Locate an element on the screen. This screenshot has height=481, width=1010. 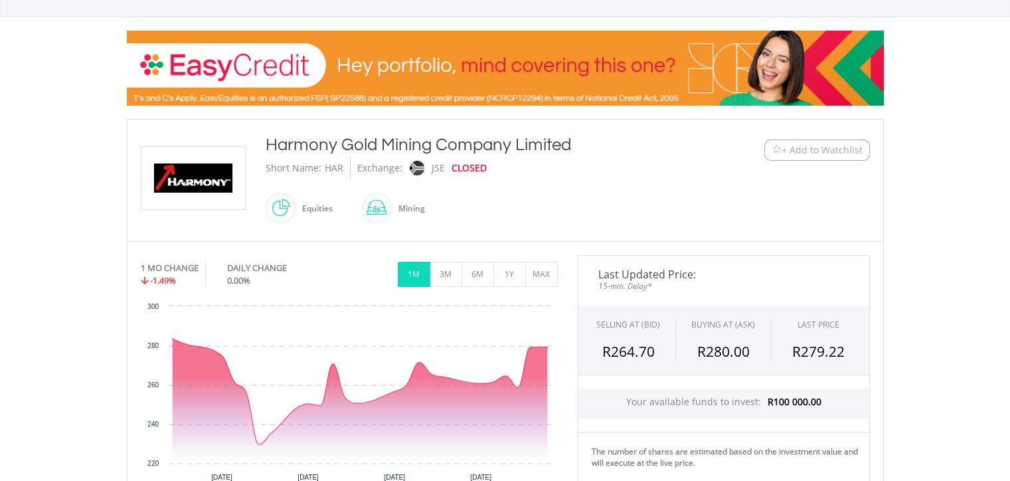
div: DAILY CHANGE is located at coordinates (279, 268).